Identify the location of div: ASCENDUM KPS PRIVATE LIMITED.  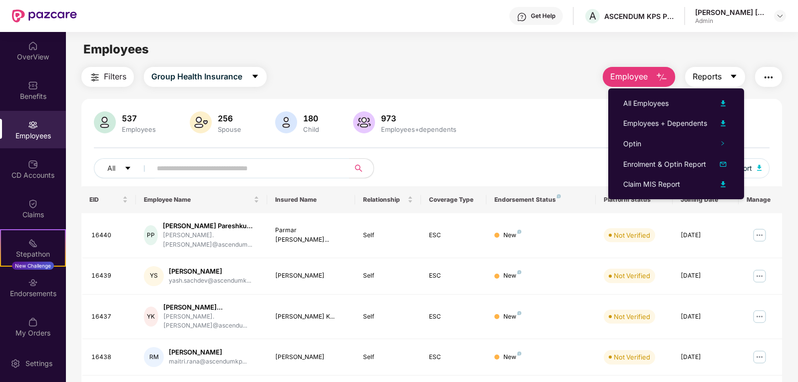
(639, 16).